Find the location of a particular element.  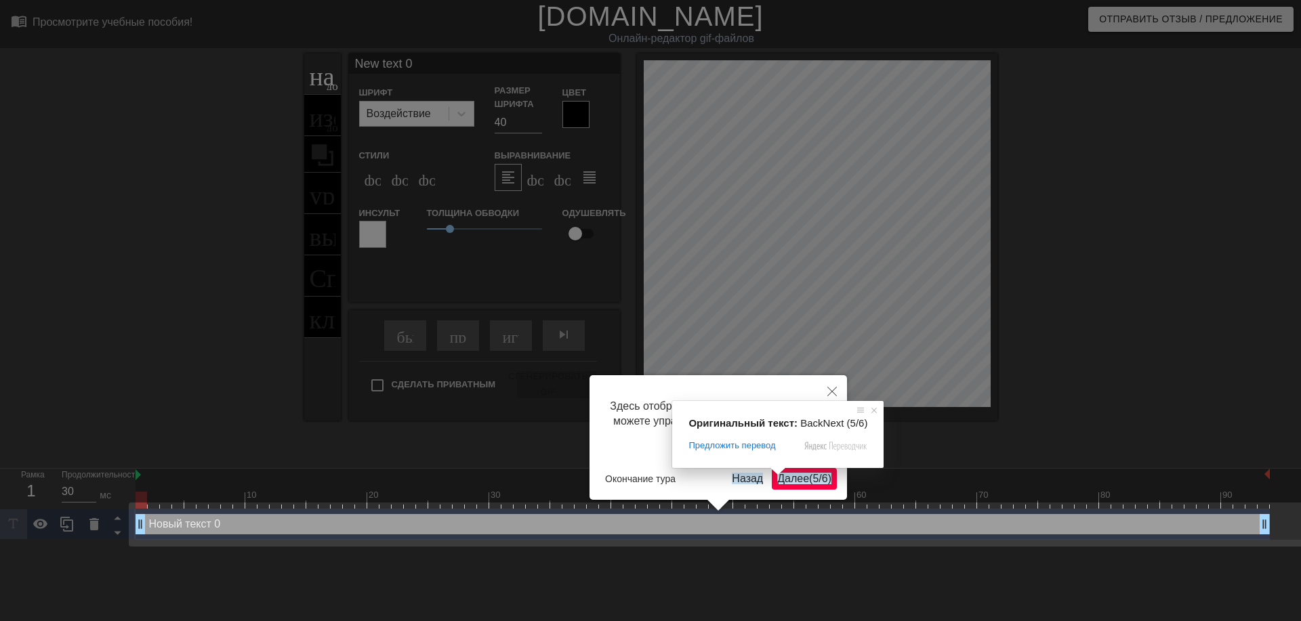

button: Назад is located at coordinates (747, 479).